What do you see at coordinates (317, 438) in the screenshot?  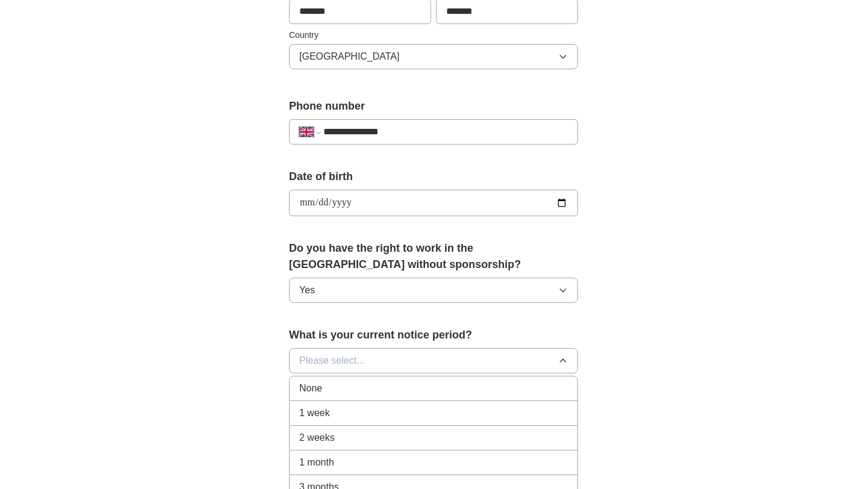 I see `span: 2 weeks` at bounding box center [317, 438].